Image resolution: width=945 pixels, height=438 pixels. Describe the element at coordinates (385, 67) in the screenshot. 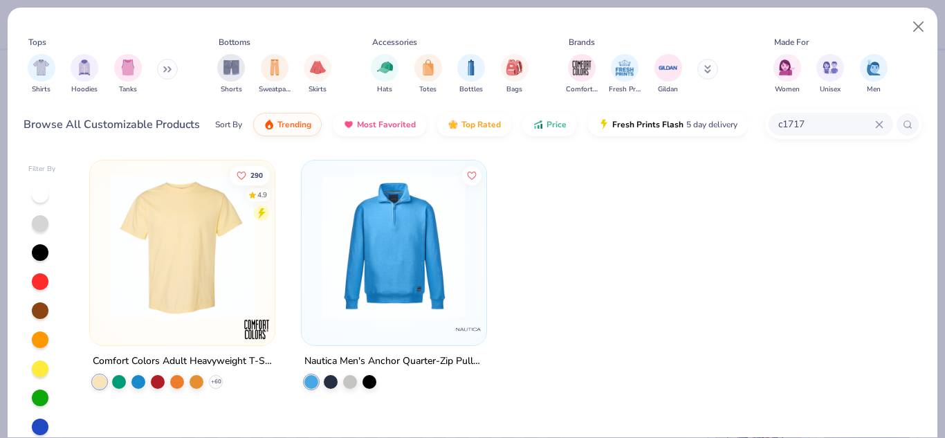

I see `img: Hats Image` at that location.